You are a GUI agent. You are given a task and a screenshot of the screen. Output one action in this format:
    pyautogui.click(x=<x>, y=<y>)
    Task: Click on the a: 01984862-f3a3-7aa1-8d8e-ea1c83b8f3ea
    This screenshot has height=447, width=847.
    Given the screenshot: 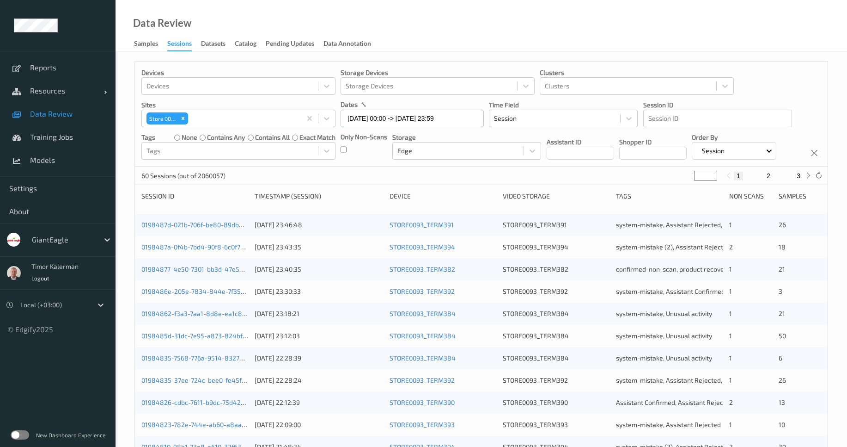 What is the action you would take?
    pyautogui.click(x=204, y=313)
    